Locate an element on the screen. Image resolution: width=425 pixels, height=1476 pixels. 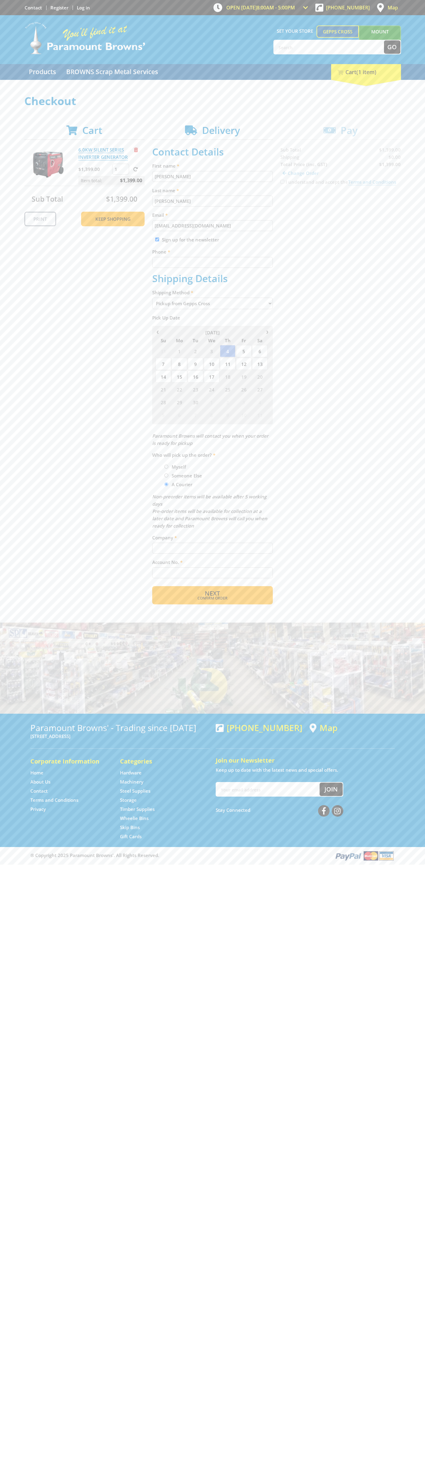
span: 3 is located at coordinates (211, 351).